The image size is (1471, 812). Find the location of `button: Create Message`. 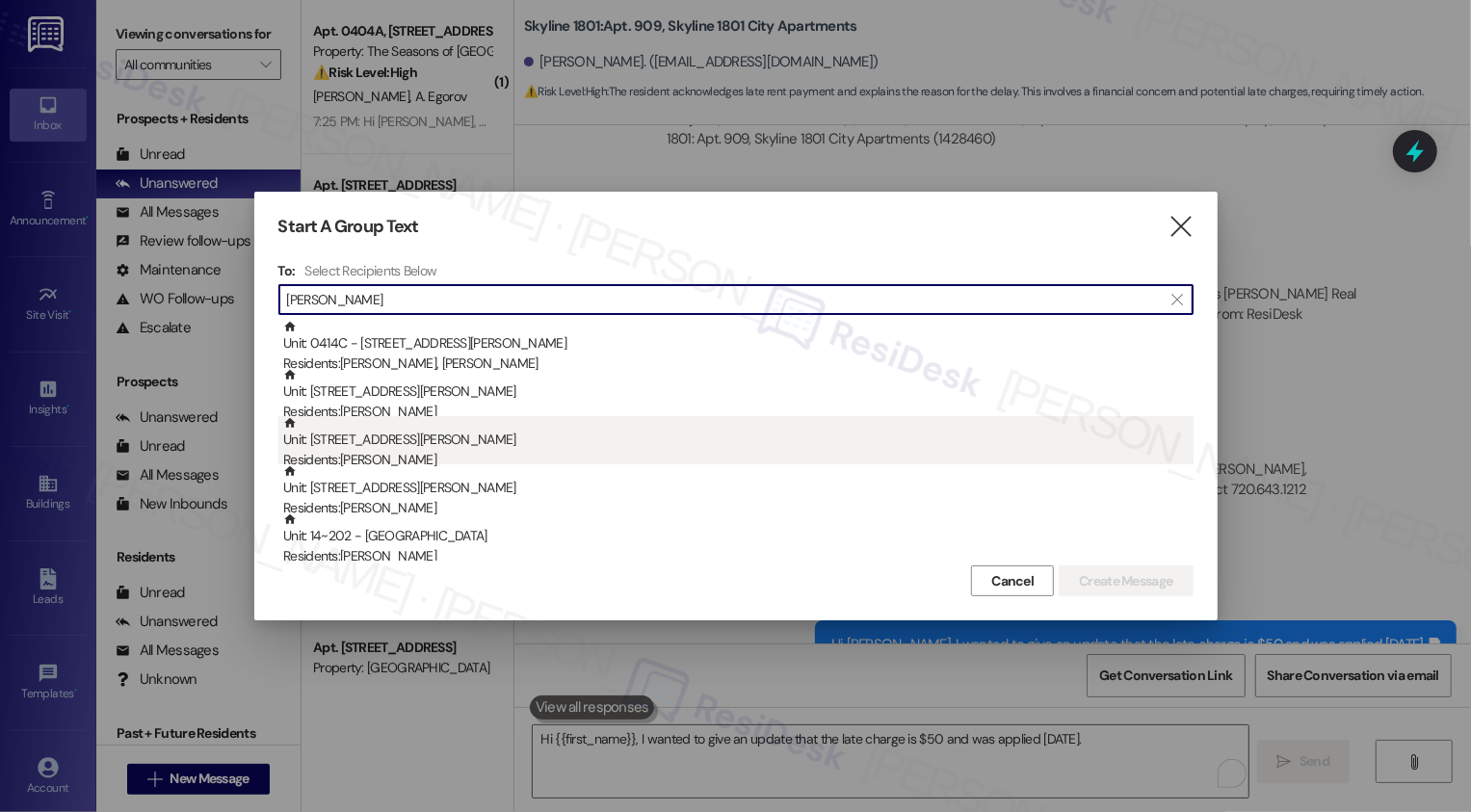

button: Create Message is located at coordinates (1125, 581).